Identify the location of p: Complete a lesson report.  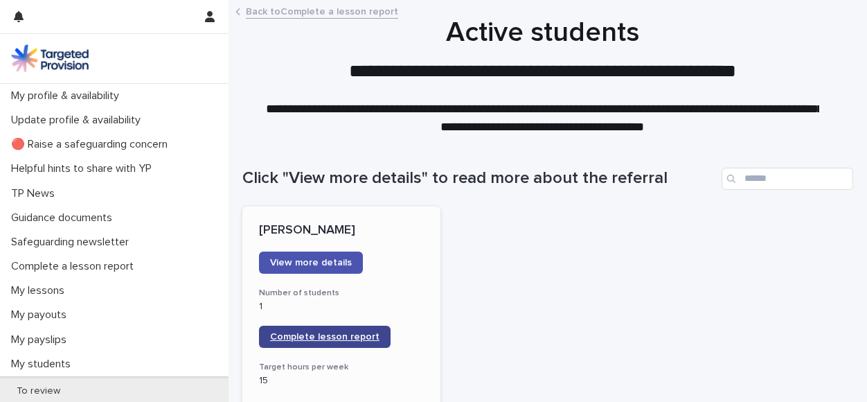
(75, 266).